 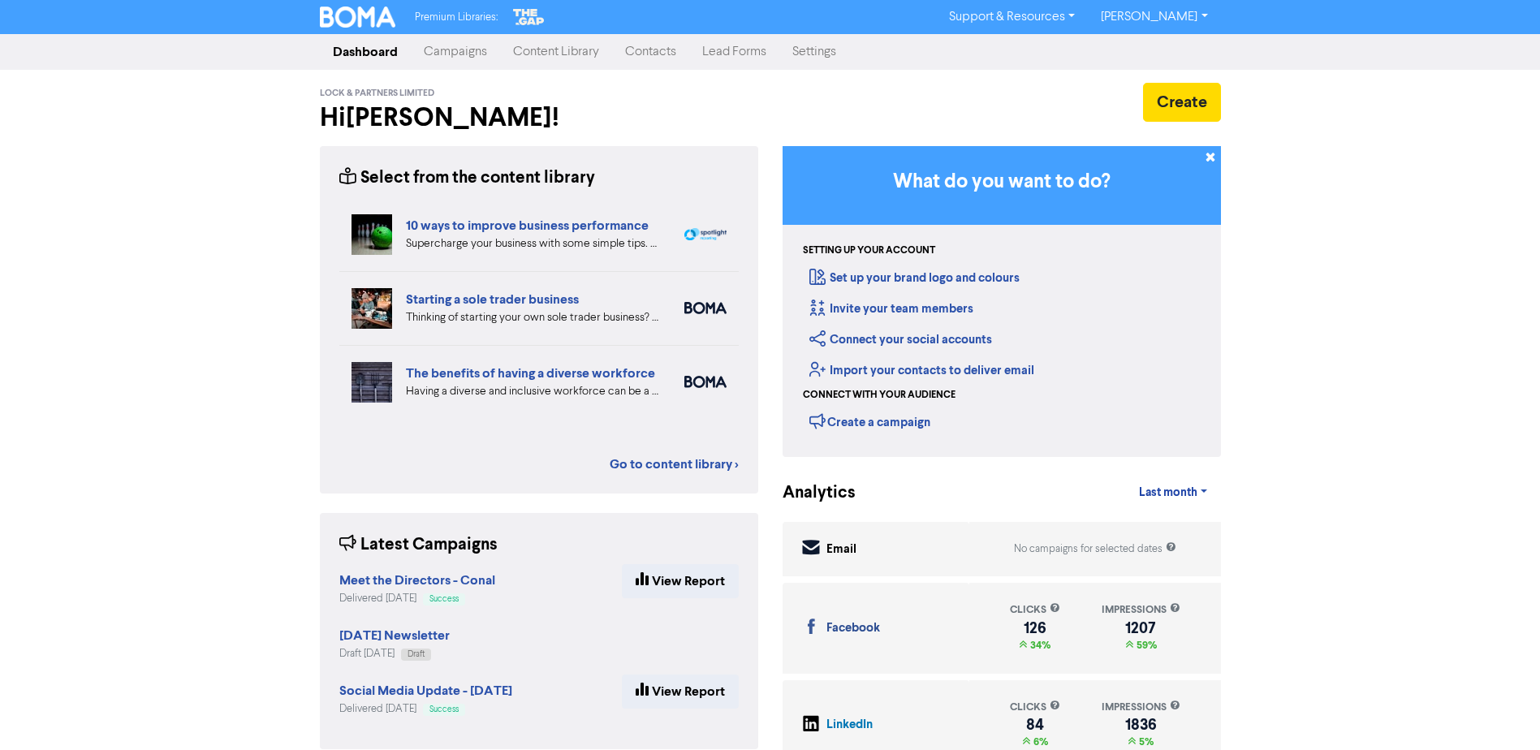 I want to click on img: The Gap, so click(x=529, y=17).